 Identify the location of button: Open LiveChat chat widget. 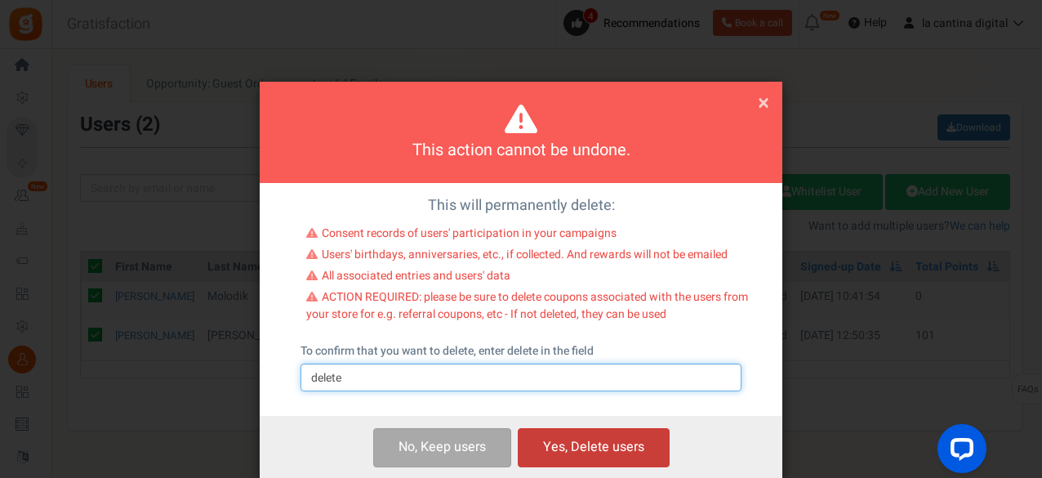
(38, 31).